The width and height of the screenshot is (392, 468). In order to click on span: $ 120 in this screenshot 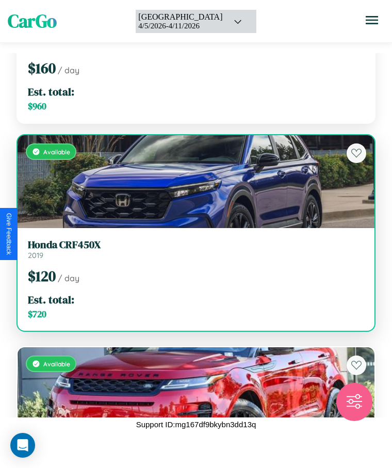, I will do `click(42, 276)`.